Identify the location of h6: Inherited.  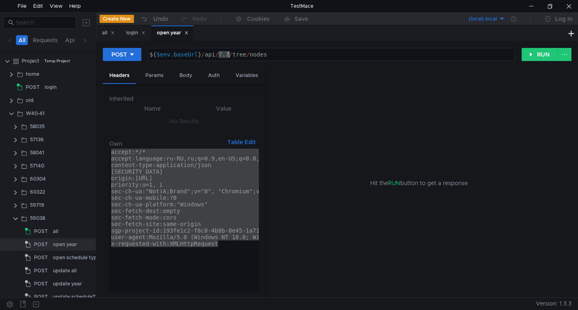
(184, 99).